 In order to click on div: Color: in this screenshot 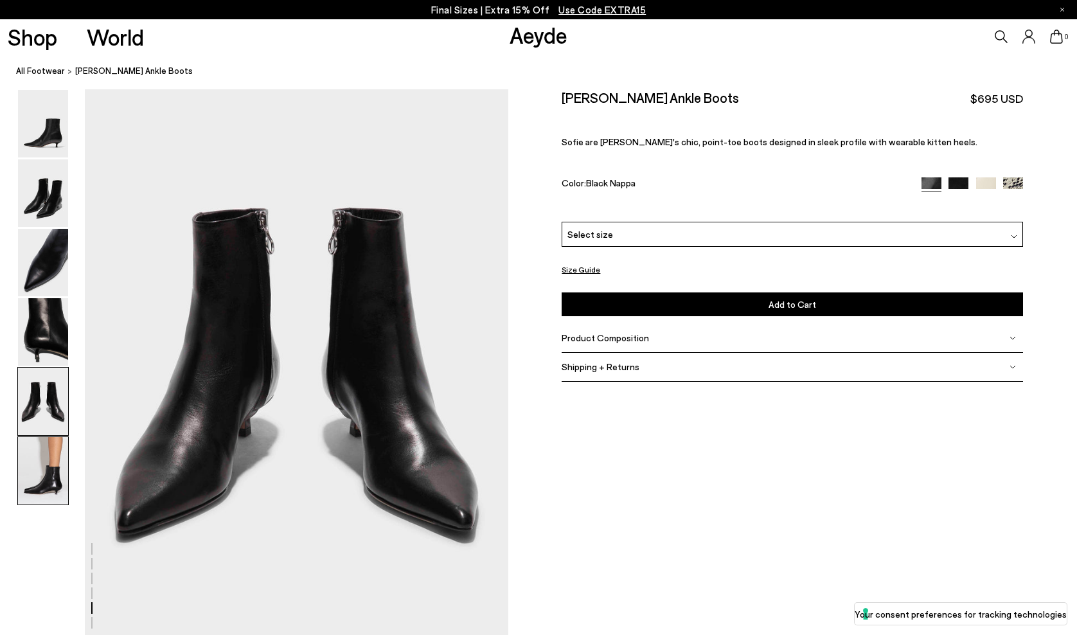, I will do `click(734, 184)`.